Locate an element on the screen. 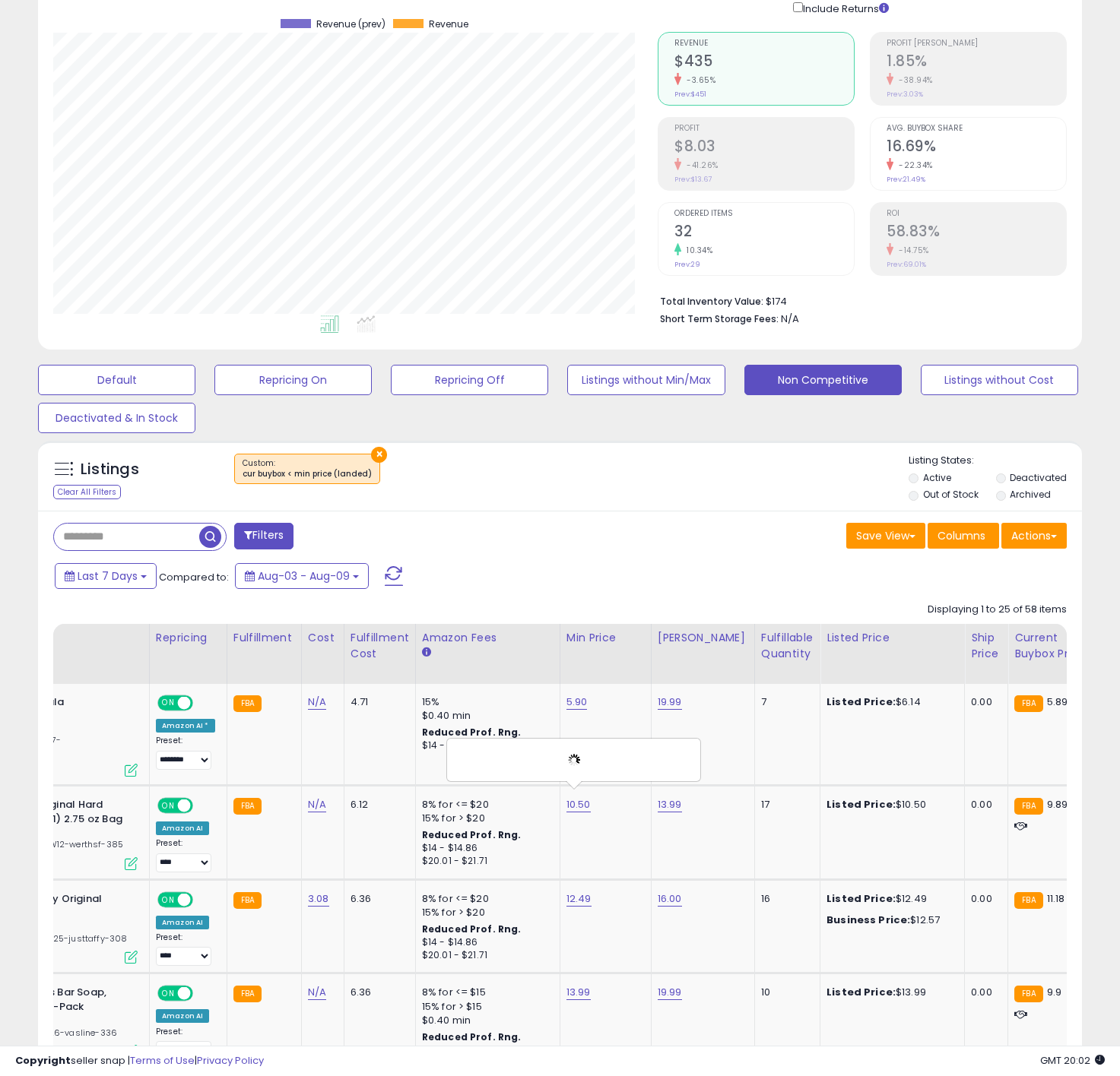 The image size is (1120, 1076). div: 17 is located at coordinates (784, 805).